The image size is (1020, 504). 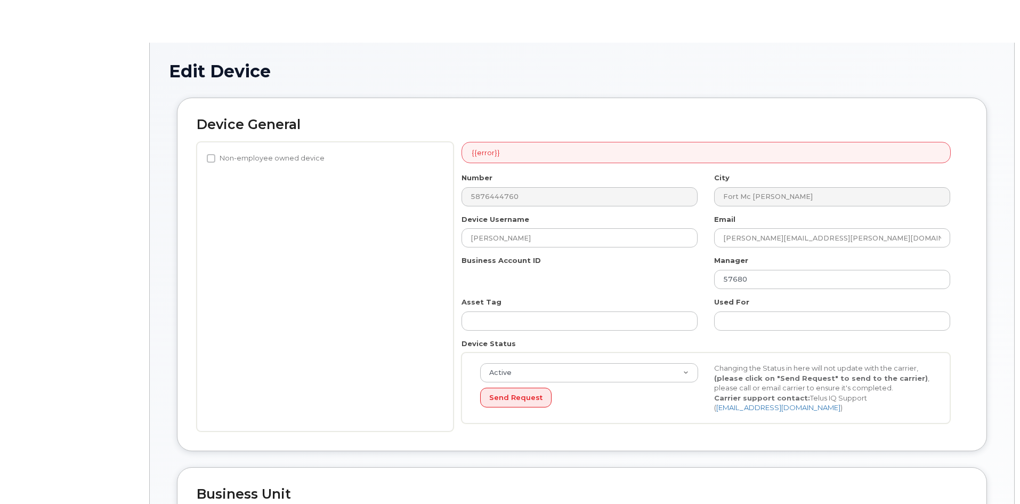 What do you see at coordinates (732, 302) in the screenshot?
I see `label: Used For` at bounding box center [732, 302].